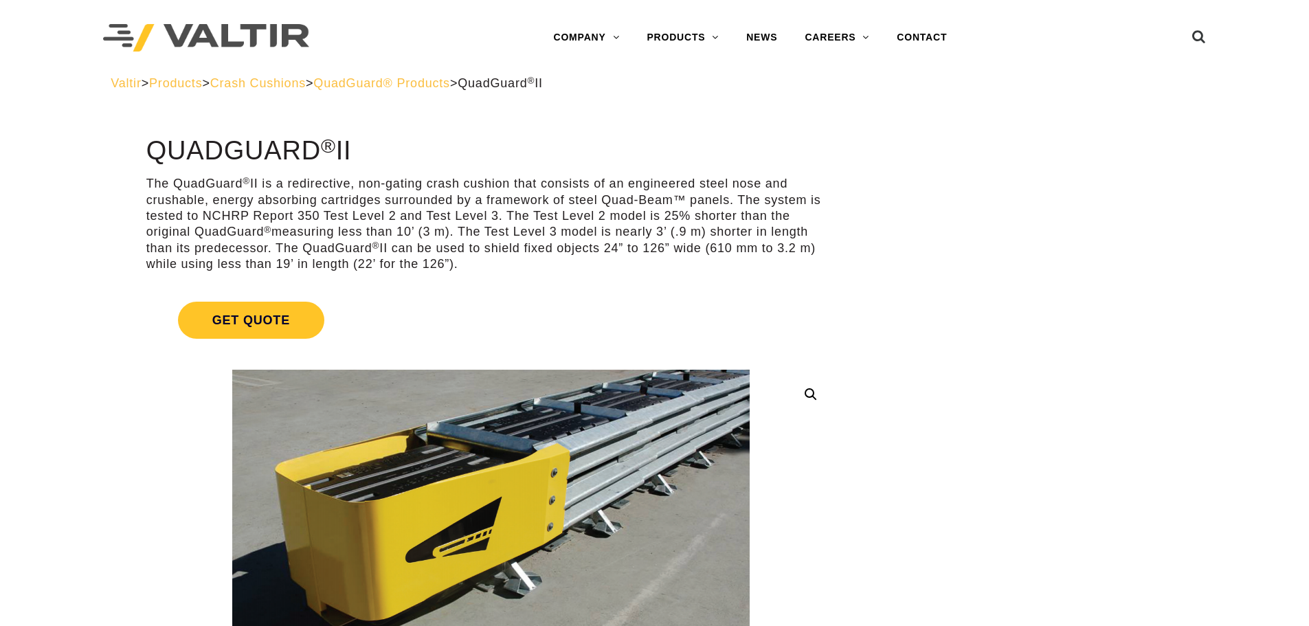 The height and width of the screenshot is (626, 1309). What do you see at coordinates (381, 83) in the screenshot?
I see `span: QuadGuard® Products` at bounding box center [381, 83].